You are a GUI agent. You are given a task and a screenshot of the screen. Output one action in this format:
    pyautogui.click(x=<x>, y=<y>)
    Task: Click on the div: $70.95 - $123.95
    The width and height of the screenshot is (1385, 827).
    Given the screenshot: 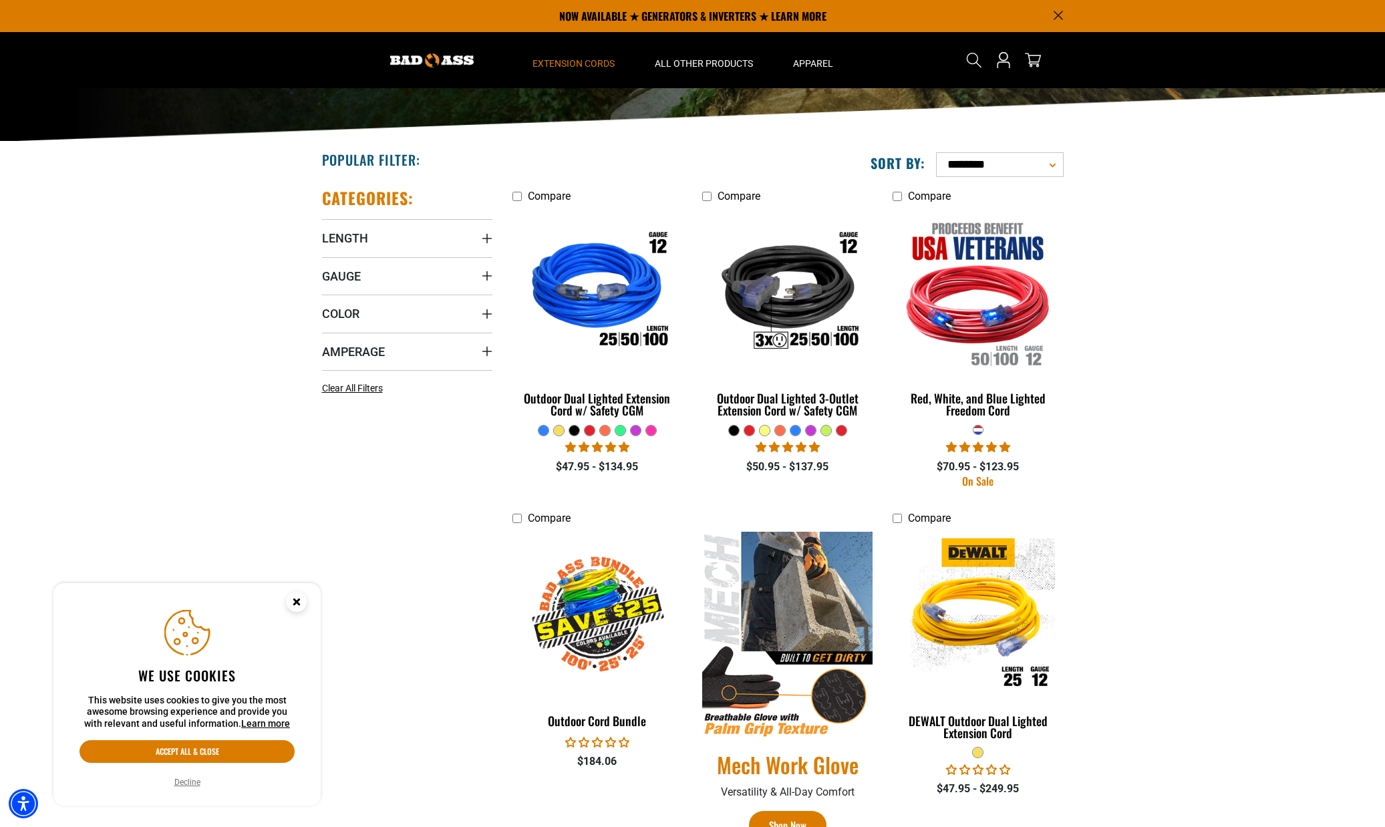 What is the action you would take?
    pyautogui.click(x=977, y=467)
    